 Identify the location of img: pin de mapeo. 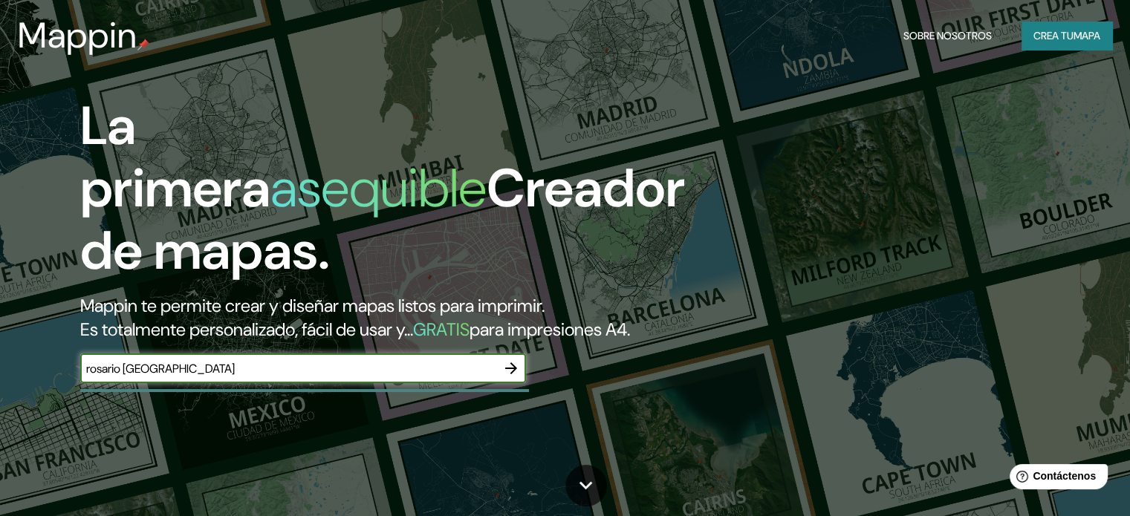
(143, 45).